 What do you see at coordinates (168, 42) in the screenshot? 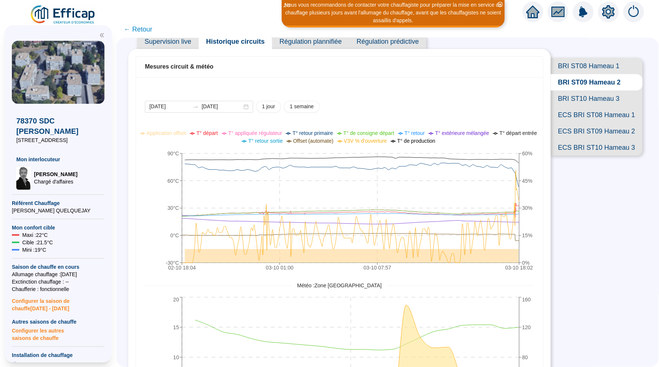
I see `span: Supervision live` at bounding box center [168, 42].